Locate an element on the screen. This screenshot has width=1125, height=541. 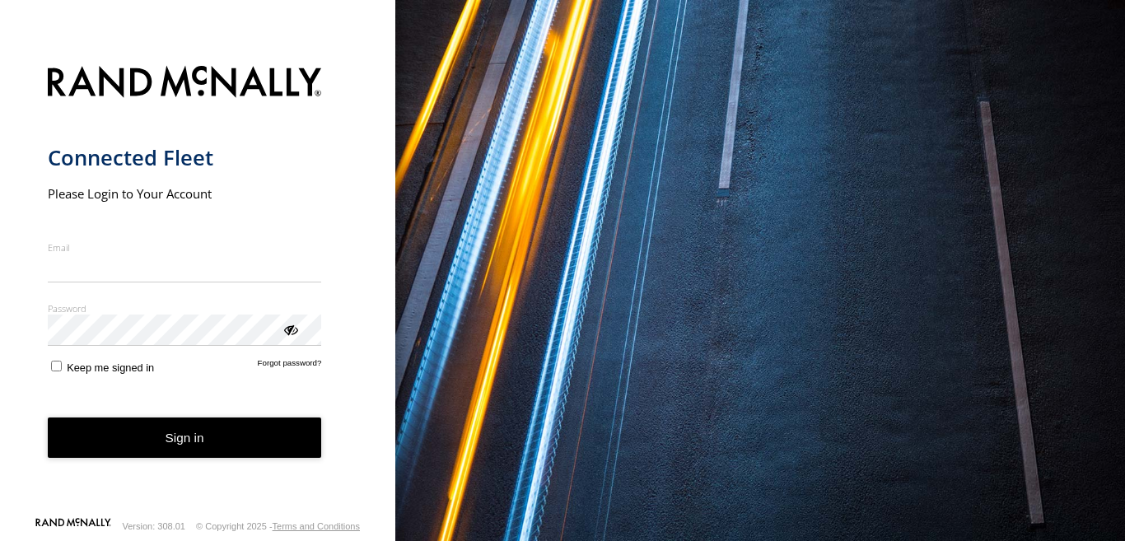
a: Terms and Conditions is located at coordinates (316, 526).